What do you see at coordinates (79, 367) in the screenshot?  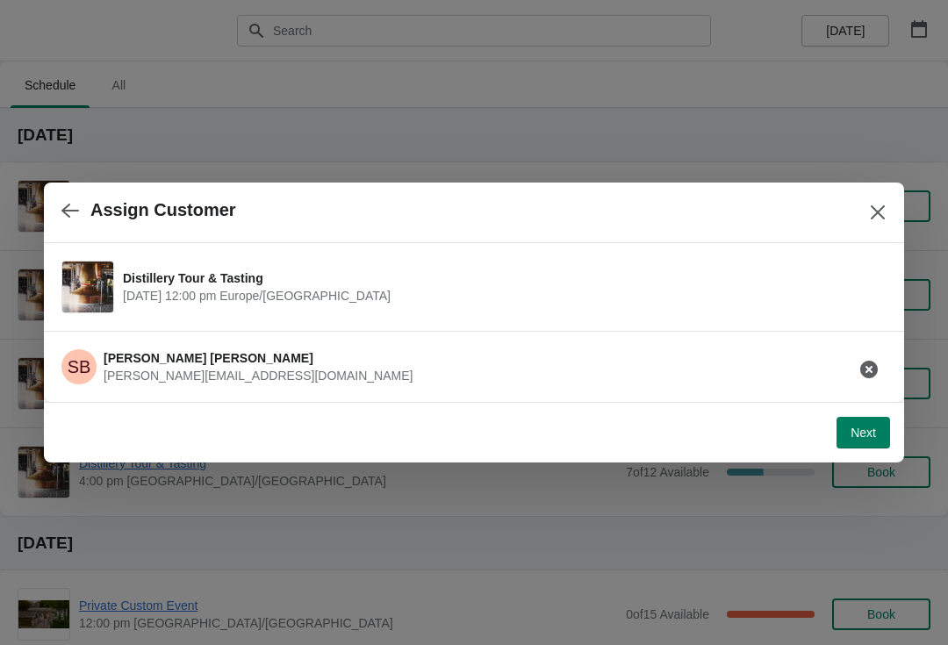 I see `span: Stephen` at bounding box center [79, 367].